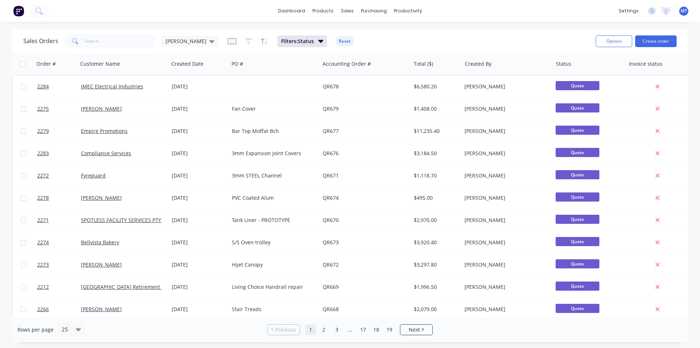 The width and height of the screenshot is (700, 348). What do you see at coordinates (435, 287) in the screenshot?
I see `div: $1,996.50` at bounding box center [435, 287].